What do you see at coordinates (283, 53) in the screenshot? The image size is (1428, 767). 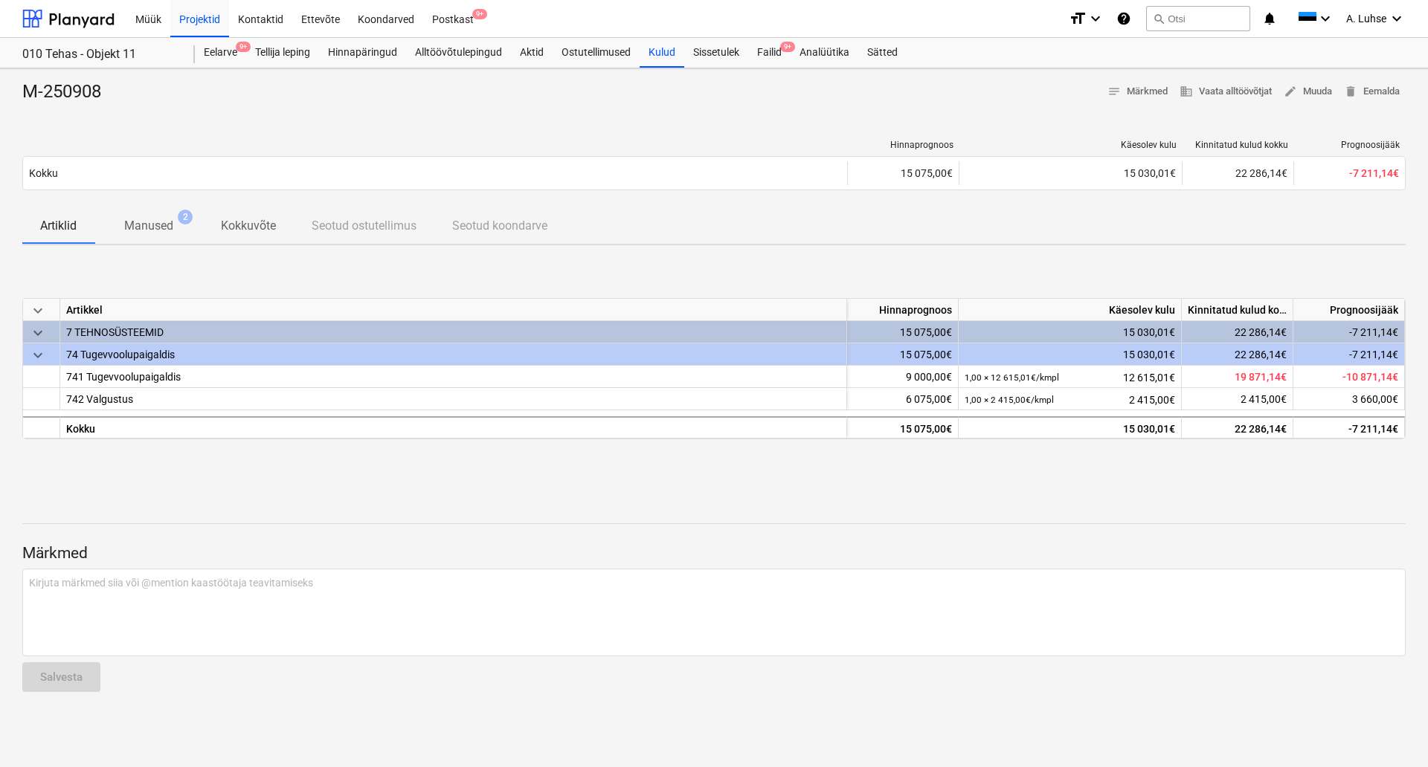 I see `a: Tellija leping` at bounding box center [283, 53].